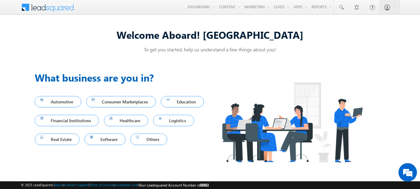 This screenshot has height=189, width=420. I want to click on a: Contact Support, so click(76, 184).